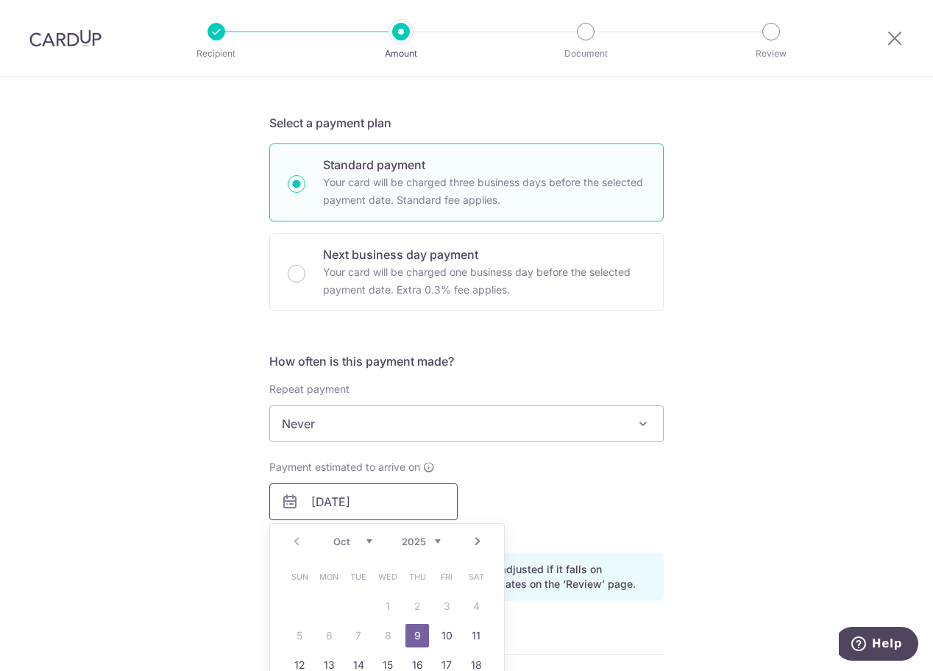 The width and height of the screenshot is (933, 671). Describe the element at coordinates (477, 541) in the screenshot. I see `a: Next` at that location.